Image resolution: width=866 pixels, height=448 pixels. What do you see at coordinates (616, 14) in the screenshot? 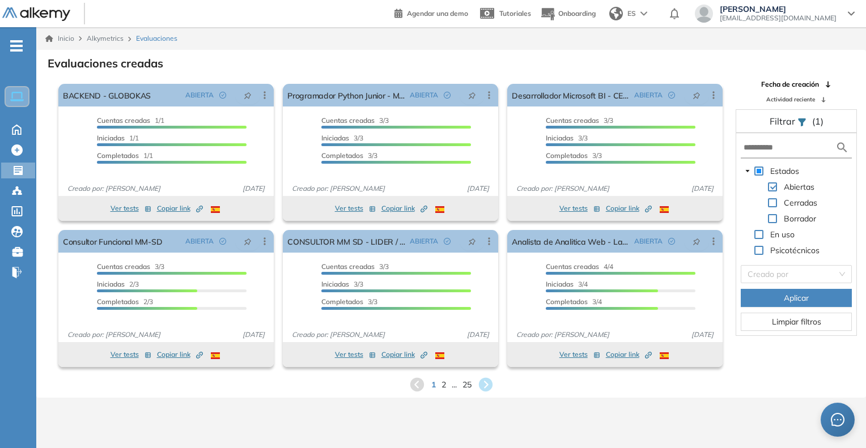
I see `img: world` at bounding box center [616, 14].